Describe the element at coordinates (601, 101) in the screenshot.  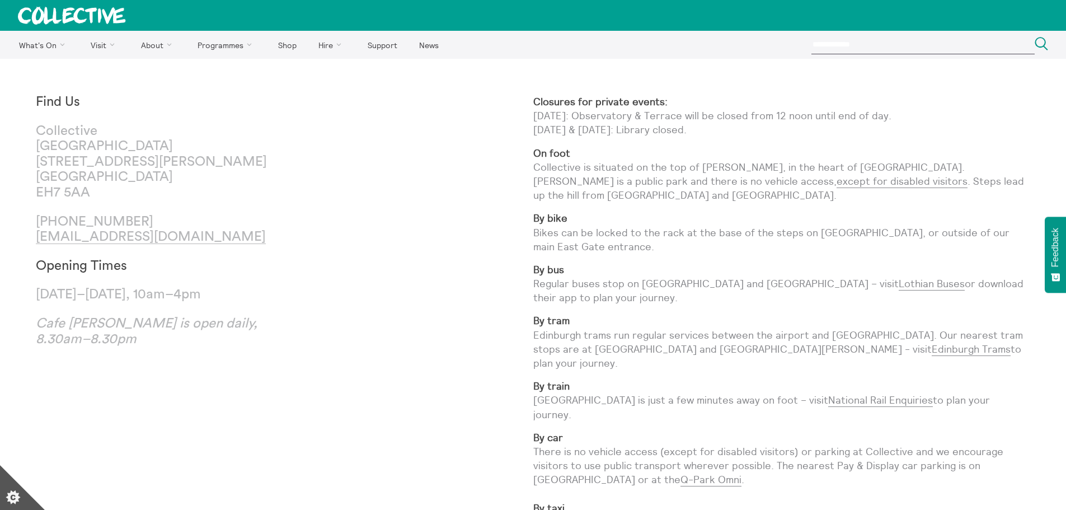
I see `strong: Closures for private events:` at that location.